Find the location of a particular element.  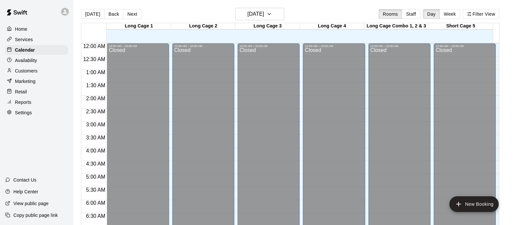

div: Home is located at coordinates (37, 29).